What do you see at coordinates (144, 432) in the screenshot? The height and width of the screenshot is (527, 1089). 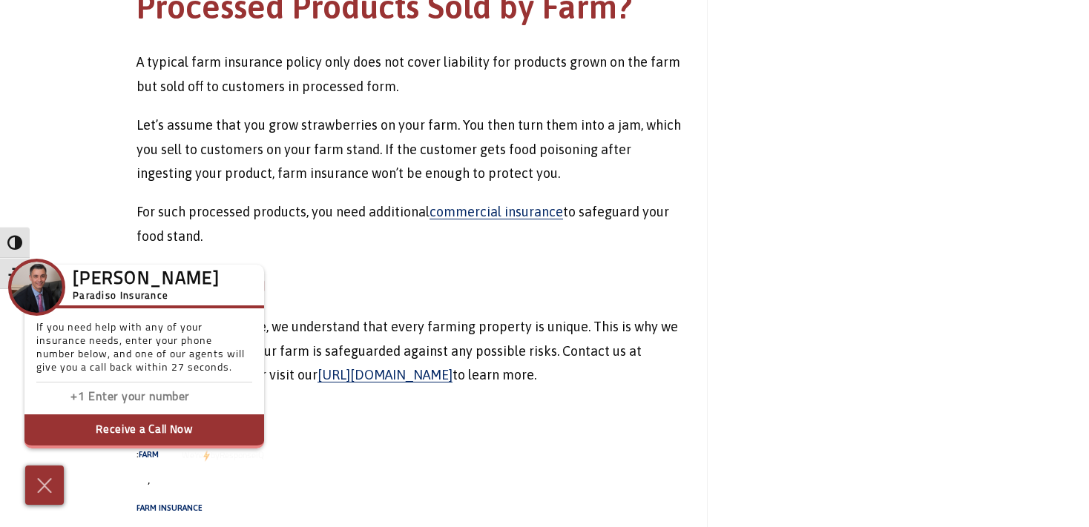 I see `button: Receive a Call Now` at bounding box center [144, 432].